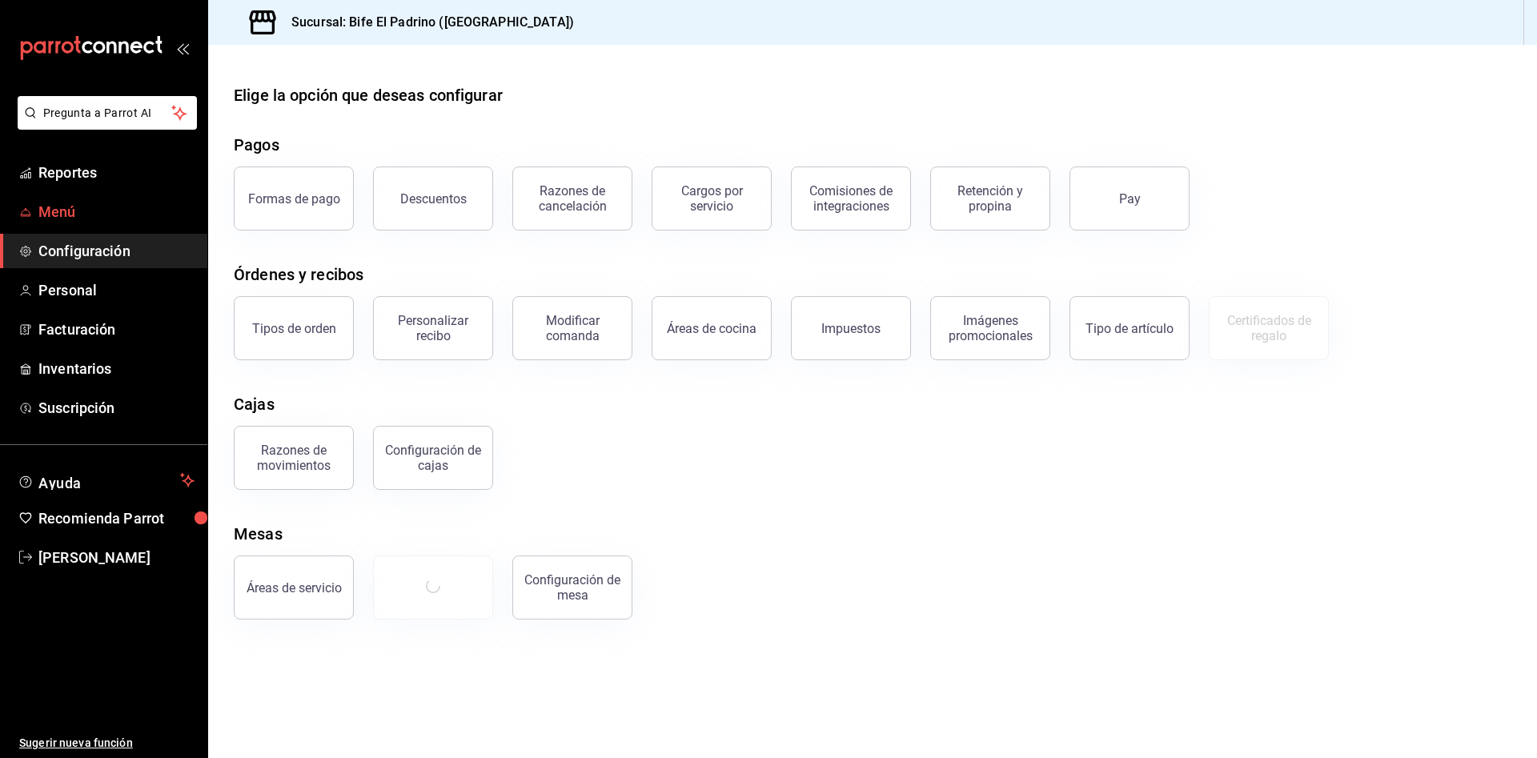 This screenshot has width=1537, height=758. I want to click on button: Configuración de cajas, so click(433, 458).